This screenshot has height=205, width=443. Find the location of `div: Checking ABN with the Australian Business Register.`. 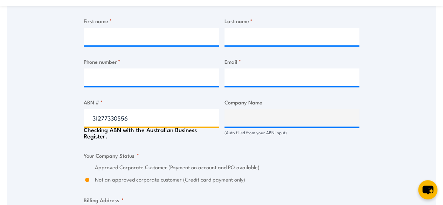

div: Checking ABN with the Australian Business Register. is located at coordinates (151, 133).